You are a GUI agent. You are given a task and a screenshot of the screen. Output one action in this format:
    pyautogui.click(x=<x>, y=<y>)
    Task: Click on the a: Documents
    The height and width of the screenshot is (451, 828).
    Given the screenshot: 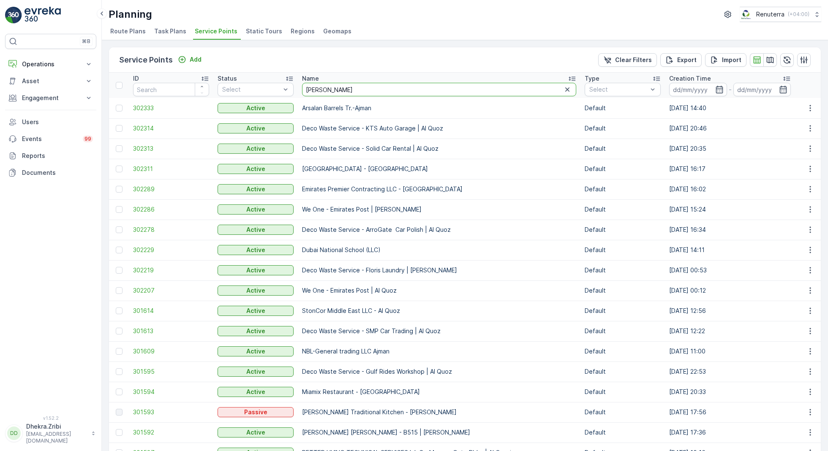 What is the action you would take?
    pyautogui.click(x=51, y=173)
    